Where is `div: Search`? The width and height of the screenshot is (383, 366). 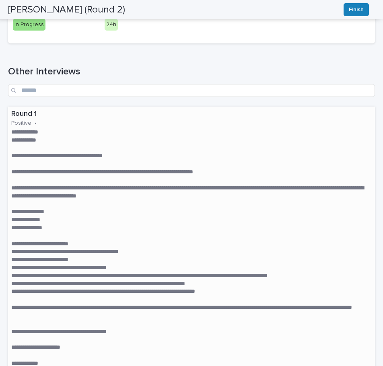 div: Search is located at coordinates (191, 90).